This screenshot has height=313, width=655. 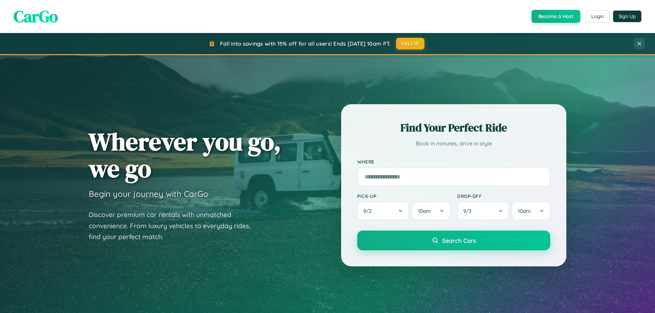 I want to click on button: FALL15, so click(x=410, y=44).